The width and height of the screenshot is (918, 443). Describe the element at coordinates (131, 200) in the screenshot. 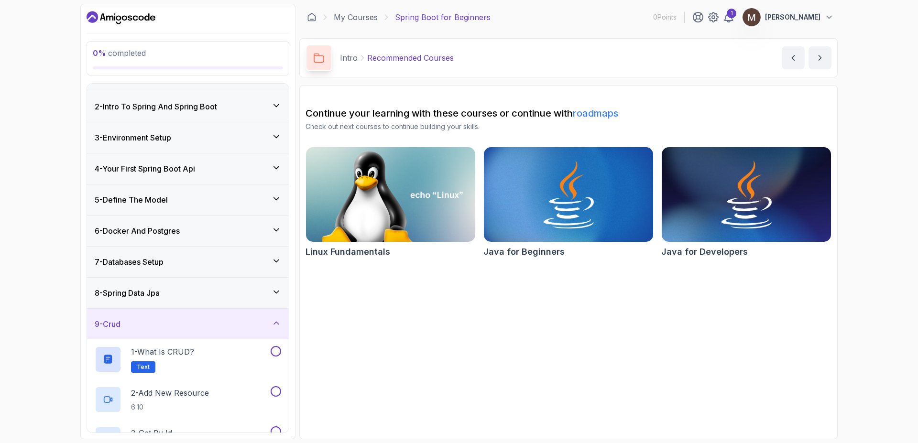

I see `h3: 5 - Define The Model` at that location.